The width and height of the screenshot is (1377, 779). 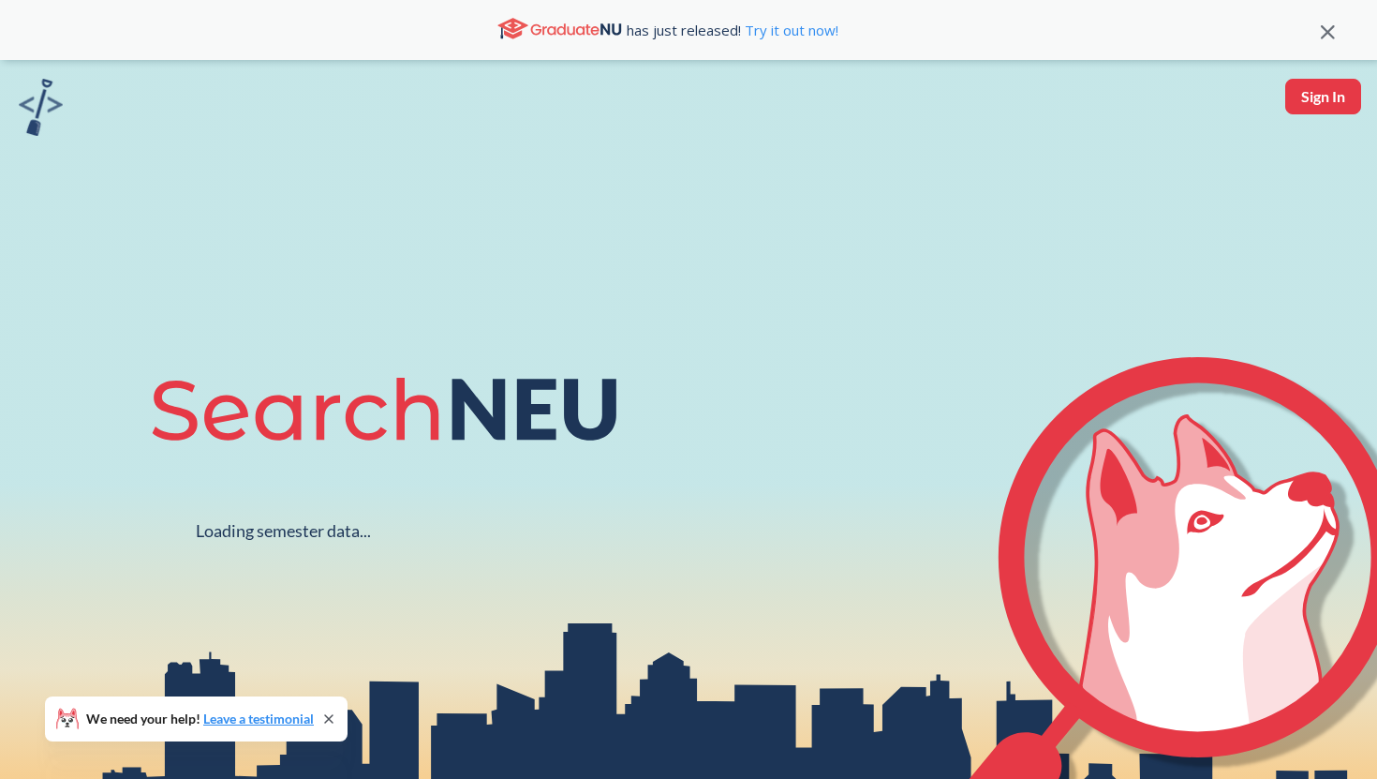 I want to click on a: Leave a testimonial, so click(x=259, y=718).